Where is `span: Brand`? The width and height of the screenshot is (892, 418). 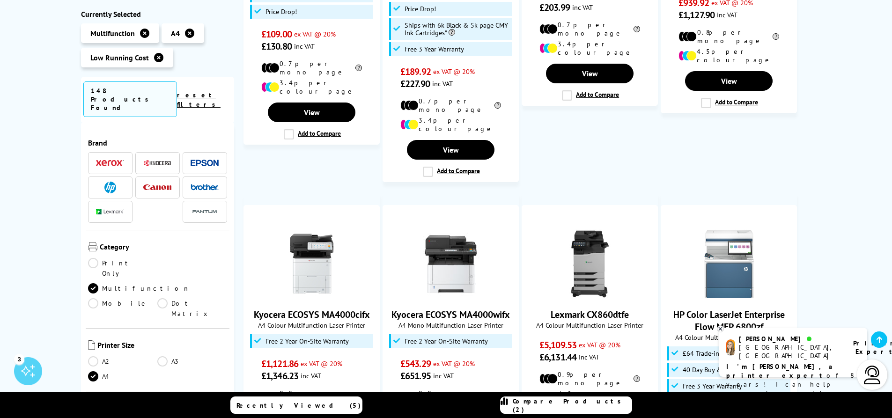
span: Brand is located at coordinates (158, 143).